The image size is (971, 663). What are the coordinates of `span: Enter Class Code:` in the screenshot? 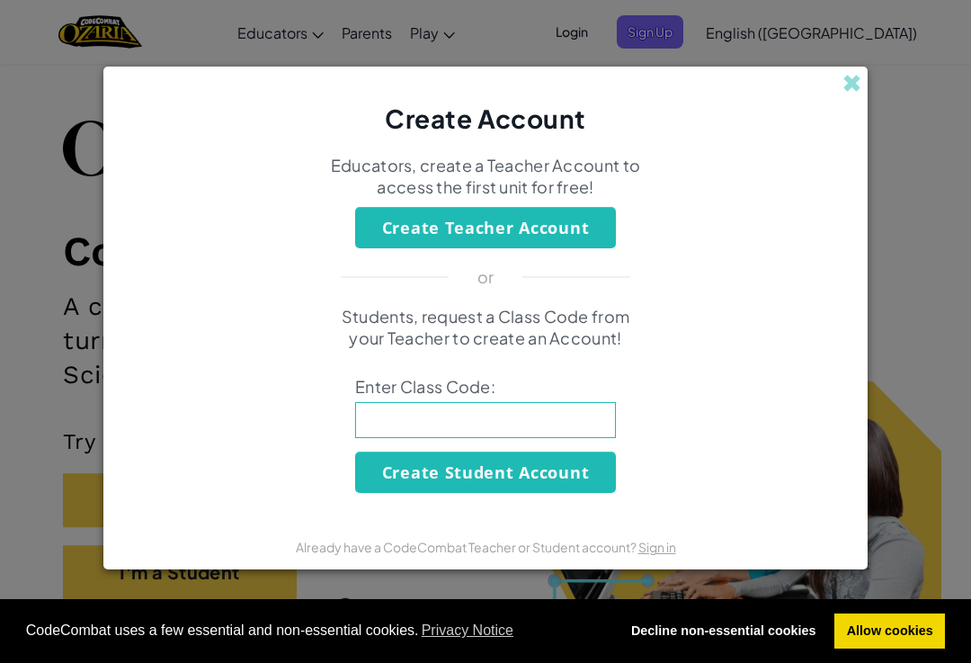 It's located at (486, 387).